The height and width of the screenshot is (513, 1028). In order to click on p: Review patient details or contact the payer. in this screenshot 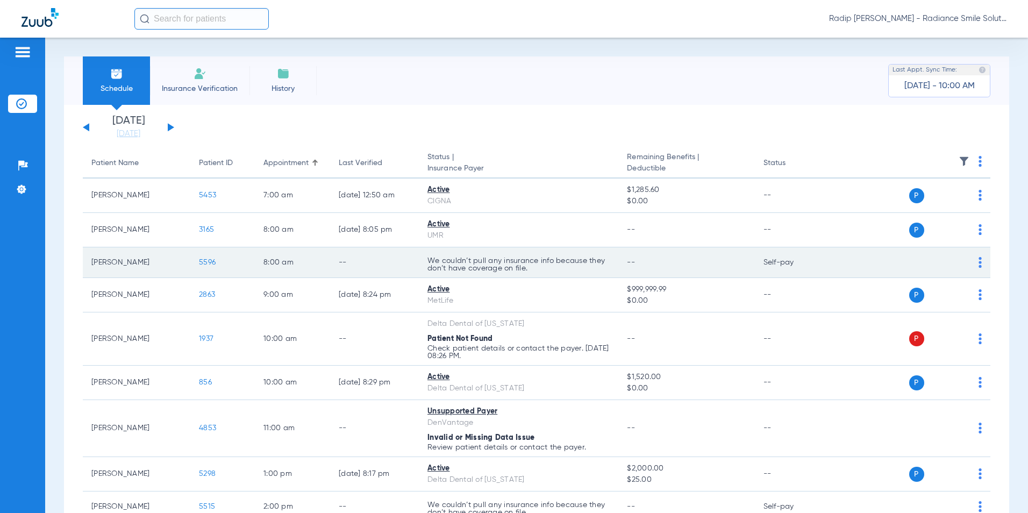, I will do `click(518, 447)`.